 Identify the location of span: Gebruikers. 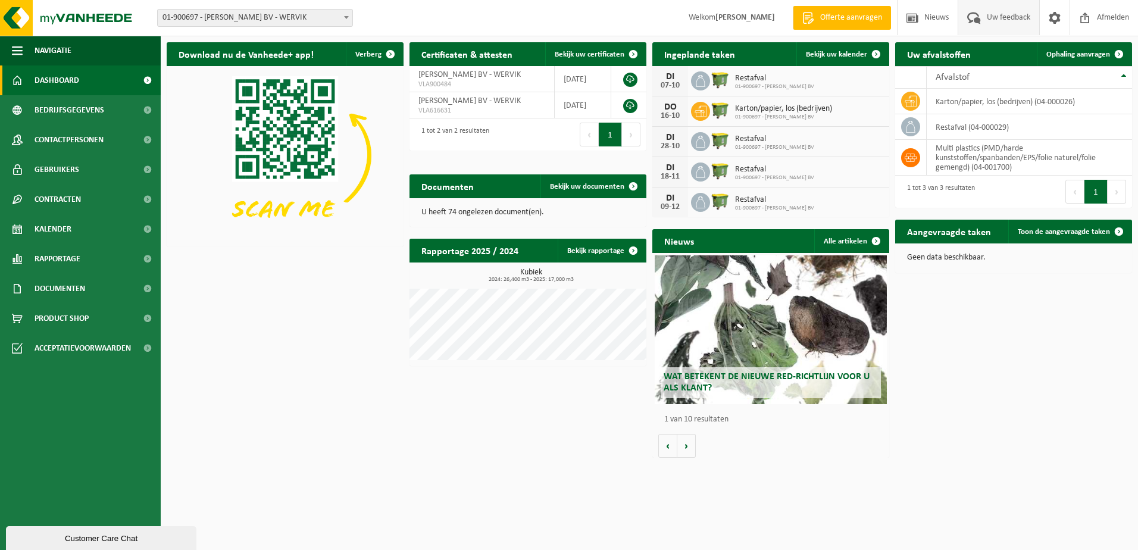
(57, 170).